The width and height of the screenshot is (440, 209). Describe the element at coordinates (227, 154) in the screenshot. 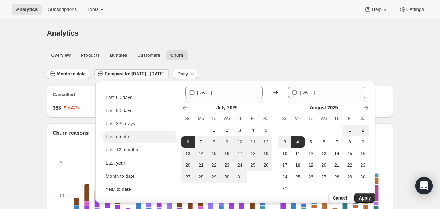

I see `button: Wednesday July 16 2025` at that location.